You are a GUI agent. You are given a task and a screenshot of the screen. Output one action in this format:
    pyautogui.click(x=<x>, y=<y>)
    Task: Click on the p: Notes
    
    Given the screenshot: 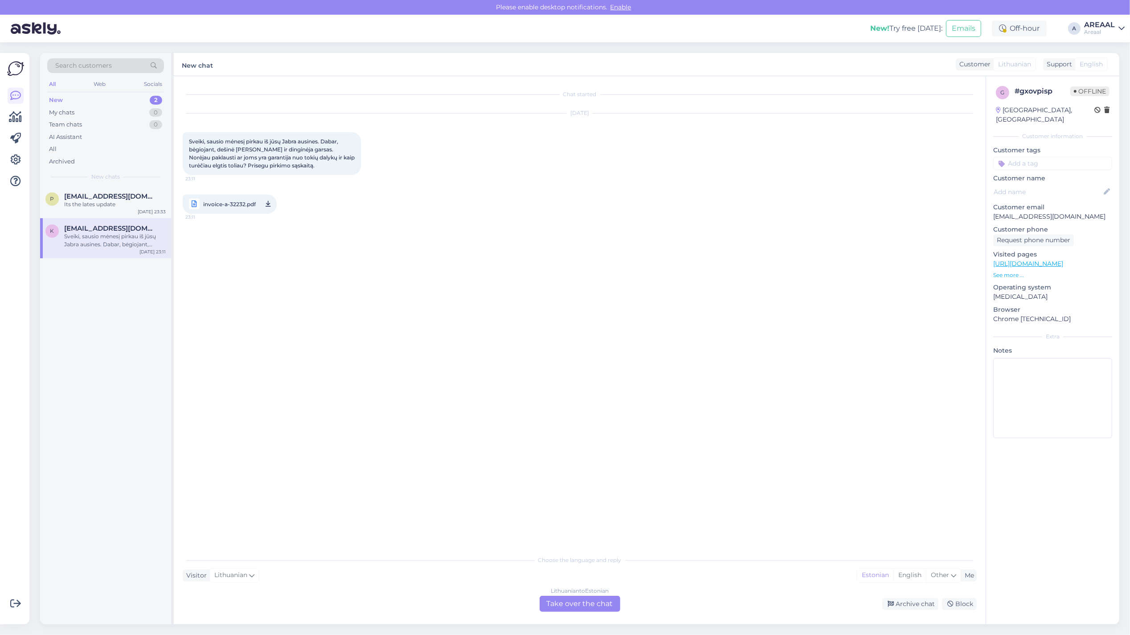 What is the action you would take?
    pyautogui.click(x=1052, y=351)
    